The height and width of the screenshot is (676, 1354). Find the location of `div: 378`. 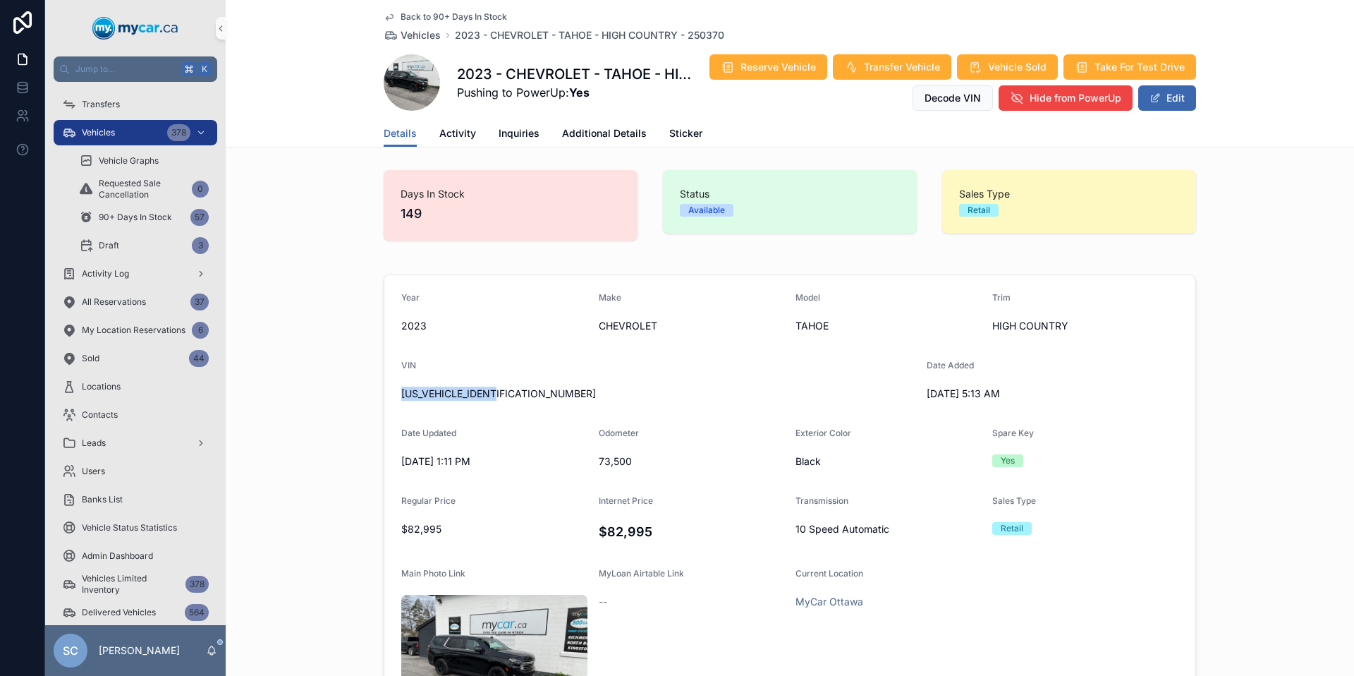

div: 378 is located at coordinates (197, 584).